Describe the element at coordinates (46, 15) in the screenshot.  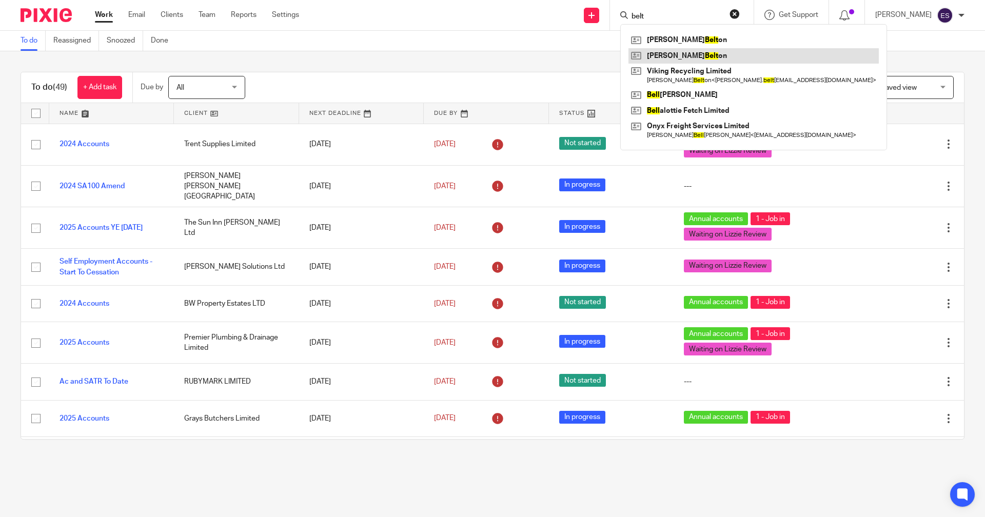
I see `img: Pixie` at that location.